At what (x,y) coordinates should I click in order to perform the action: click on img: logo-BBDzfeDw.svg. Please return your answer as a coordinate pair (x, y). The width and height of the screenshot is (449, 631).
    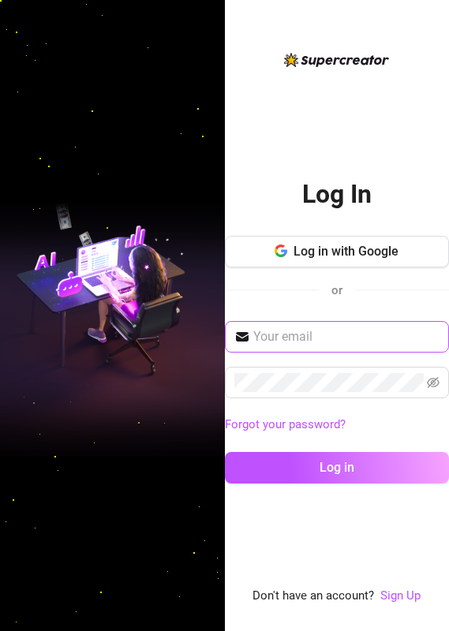
    Looking at the image, I should click on (336, 60).